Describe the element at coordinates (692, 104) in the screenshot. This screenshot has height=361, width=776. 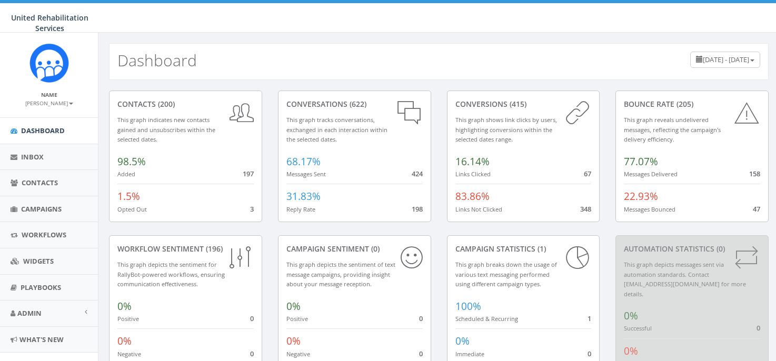
I see `div: Bounce Rate` at that location.